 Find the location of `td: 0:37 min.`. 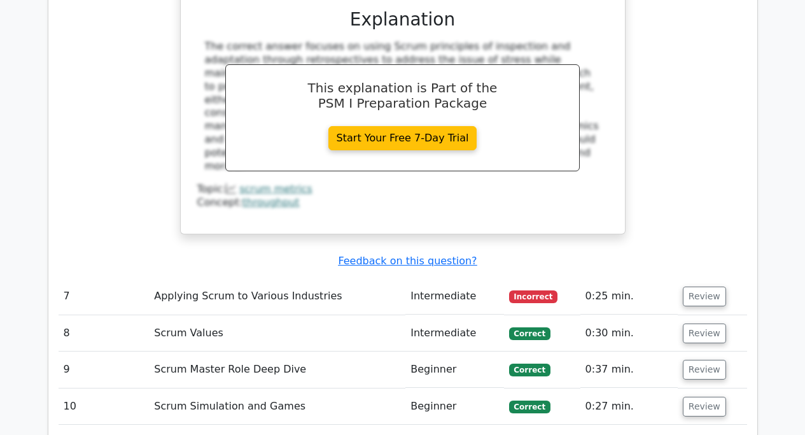

td: 0:37 min. is located at coordinates (629, 369).